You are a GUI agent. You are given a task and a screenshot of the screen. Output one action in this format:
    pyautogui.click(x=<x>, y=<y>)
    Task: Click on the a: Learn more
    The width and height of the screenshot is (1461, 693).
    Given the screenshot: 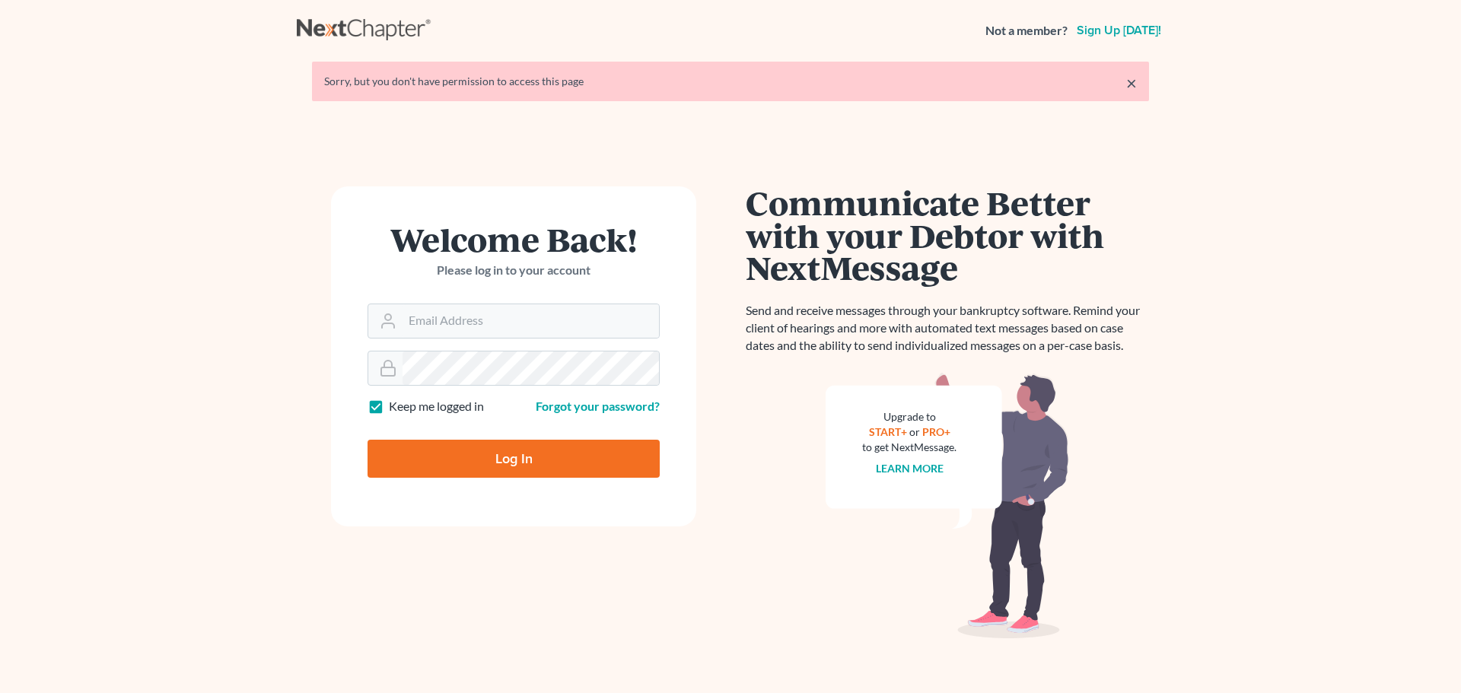 What is the action you would take?
    pyautogui.click(x=910, y=468)
    